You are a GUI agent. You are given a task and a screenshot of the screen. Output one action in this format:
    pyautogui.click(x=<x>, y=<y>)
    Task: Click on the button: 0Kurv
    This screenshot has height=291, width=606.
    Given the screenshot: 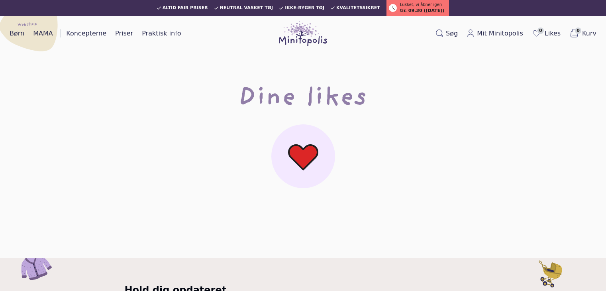 What is the action you would take?
    pyautogui.click(x=583, y=33)
    